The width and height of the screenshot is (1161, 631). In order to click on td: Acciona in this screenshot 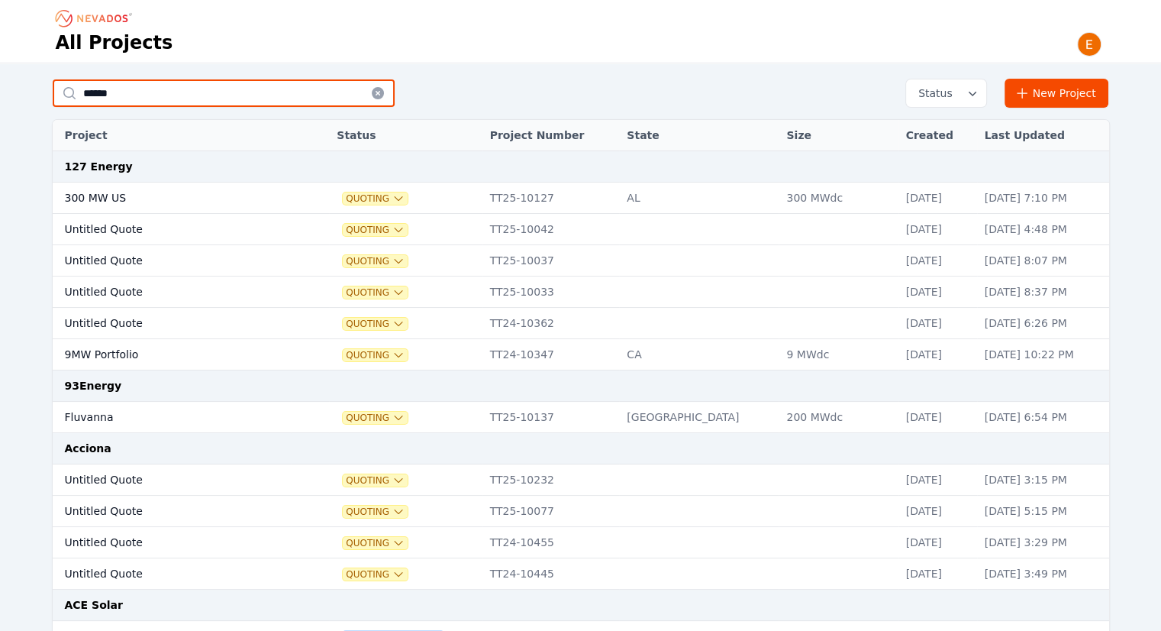, I will do `click(581, 448)`.